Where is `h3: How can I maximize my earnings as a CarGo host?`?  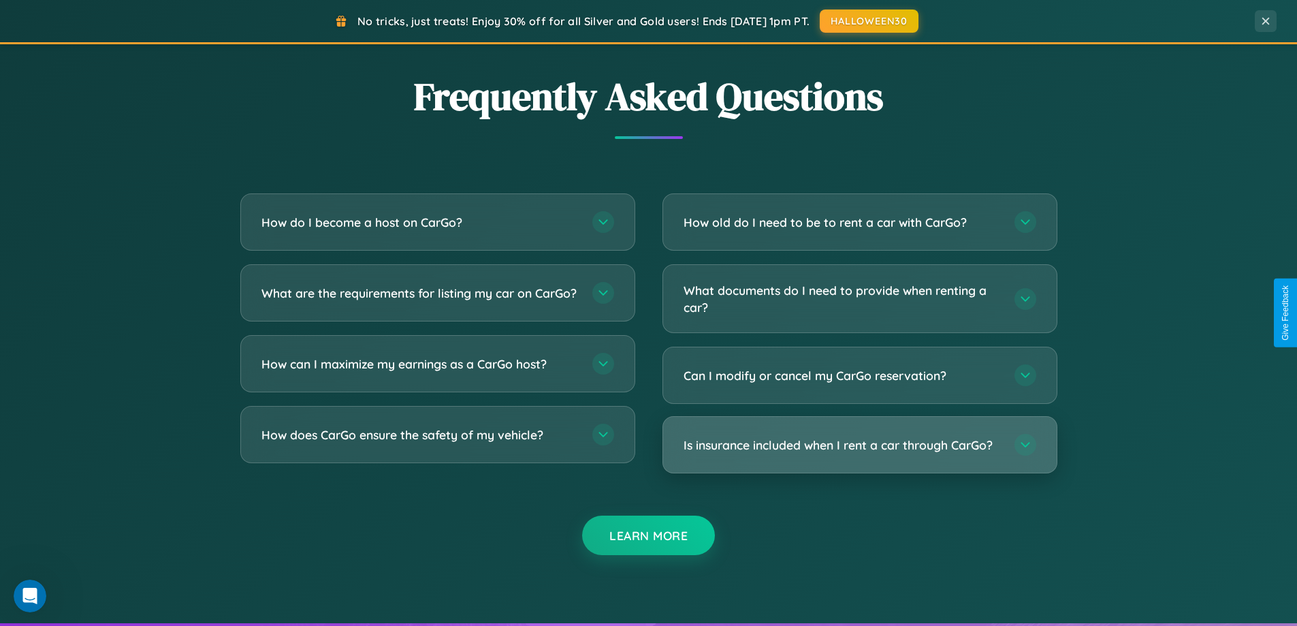 h3: How can I maximize my earnings as a CarGo host? is located at coordinates (420, 364).